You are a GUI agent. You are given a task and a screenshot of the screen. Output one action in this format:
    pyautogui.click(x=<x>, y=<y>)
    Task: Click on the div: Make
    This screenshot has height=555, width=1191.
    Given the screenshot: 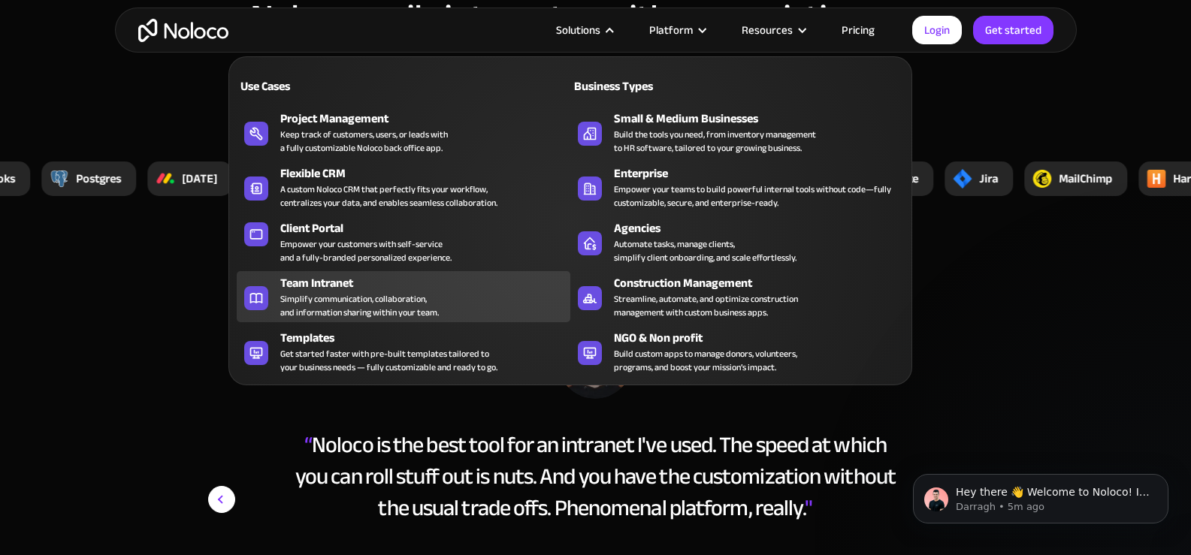 What is the action you would take?
    pyautogui.click(x=905, y=179)
    